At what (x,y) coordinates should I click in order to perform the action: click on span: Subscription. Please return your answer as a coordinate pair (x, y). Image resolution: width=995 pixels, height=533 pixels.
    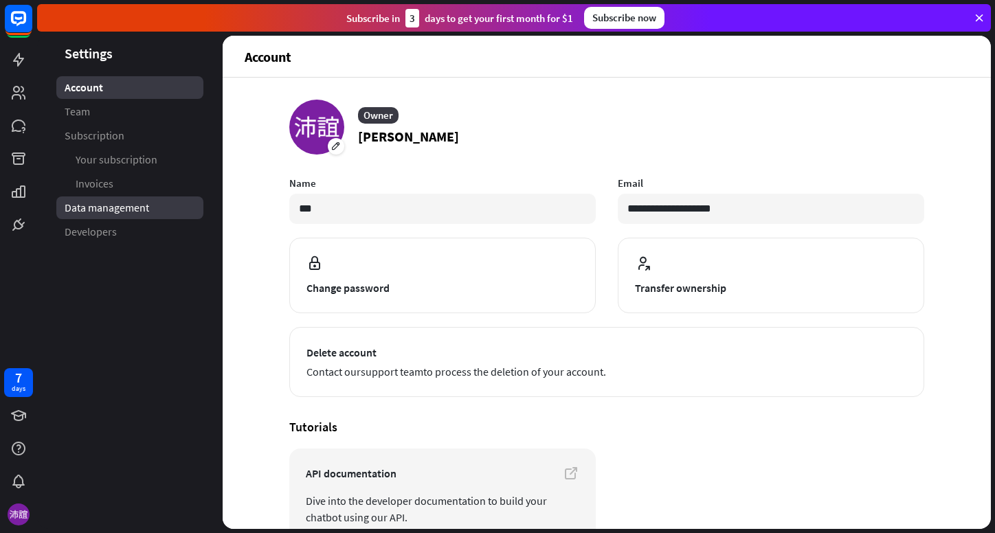
    Looking at the image, I should click on (94, 135).